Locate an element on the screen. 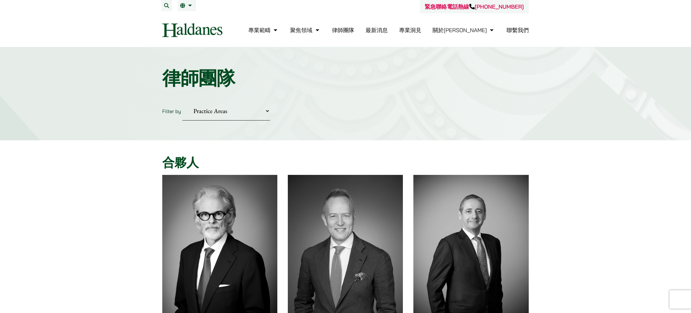 Image resolution: width=691 pixels, height=313 pixels. img: Logo of Haldanes is located at coordinates (192, 30).